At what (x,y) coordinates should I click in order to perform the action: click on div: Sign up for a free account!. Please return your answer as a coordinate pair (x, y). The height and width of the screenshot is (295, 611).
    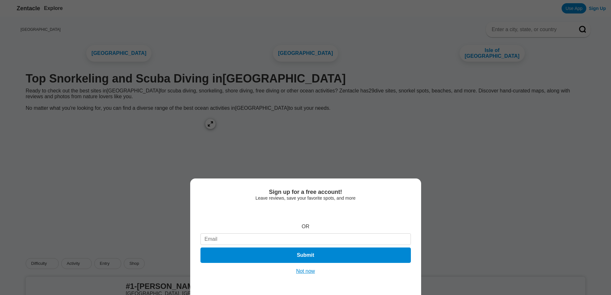
    Looking at the image, I should click on (306, 192).